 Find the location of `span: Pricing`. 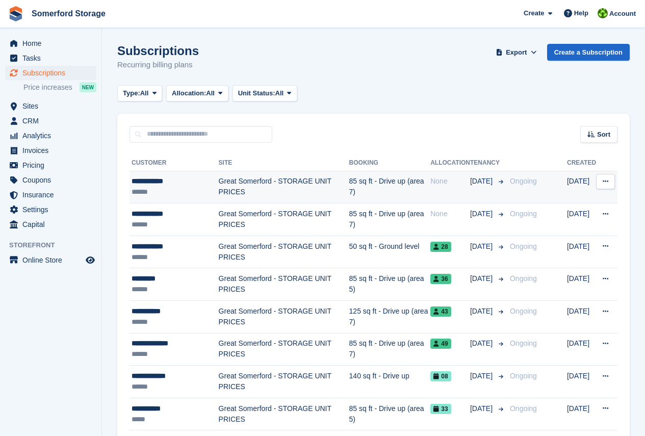

span: Pricing is located at coordinates (53, 165).